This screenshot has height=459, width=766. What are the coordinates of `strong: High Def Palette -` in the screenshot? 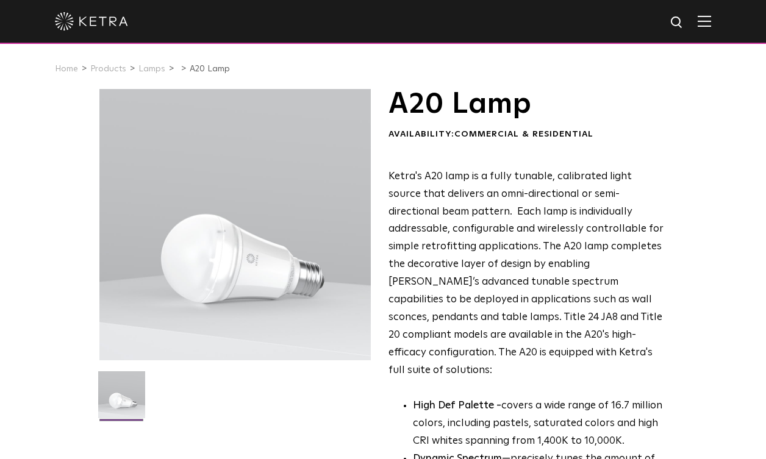 It's located at (457, 405).